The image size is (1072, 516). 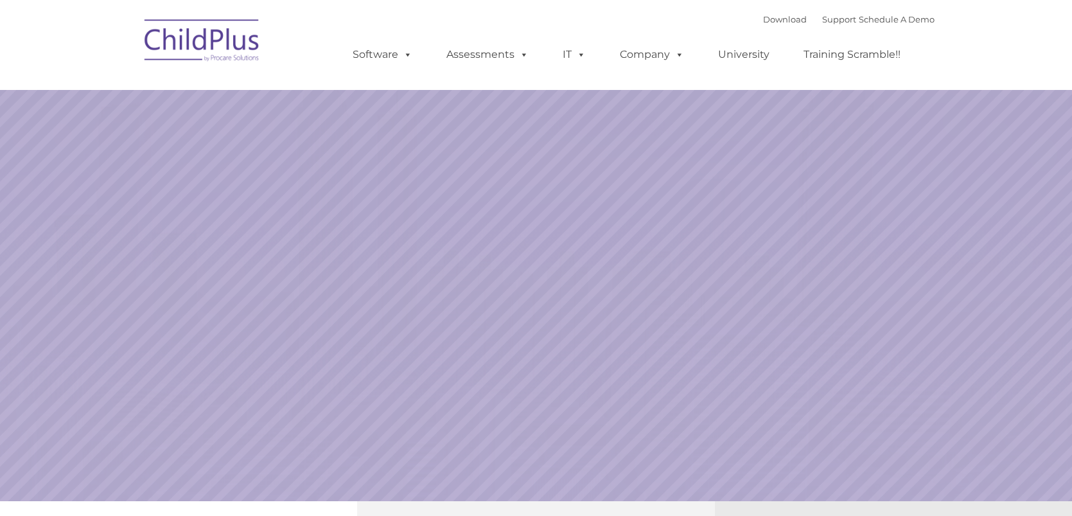 What do you see at coordinates (851, 55) in the screenshot?
I see `a: Training Scramble!!` at bounding box center [851, 55].